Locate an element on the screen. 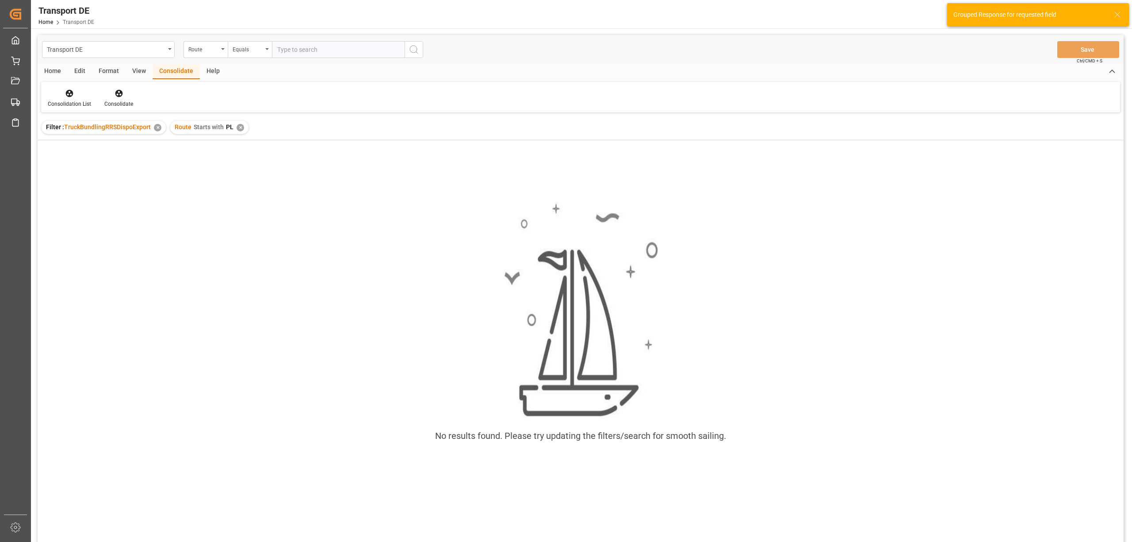 The height and width of the screenshot is (542, 1132). button: search button is located at coordinates (414, 50).